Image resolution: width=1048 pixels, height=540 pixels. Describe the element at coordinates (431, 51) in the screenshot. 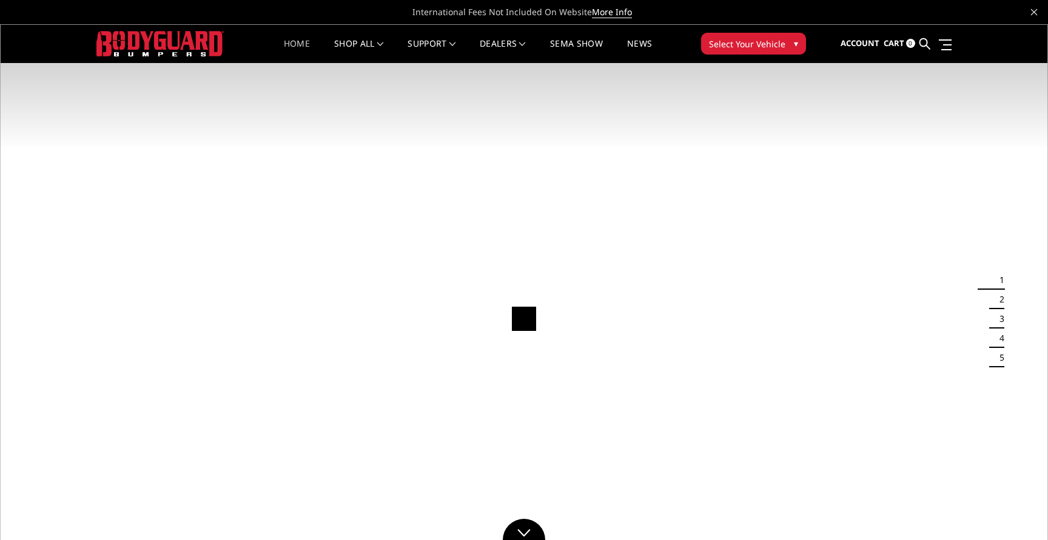

I see `a: Support` at that location.